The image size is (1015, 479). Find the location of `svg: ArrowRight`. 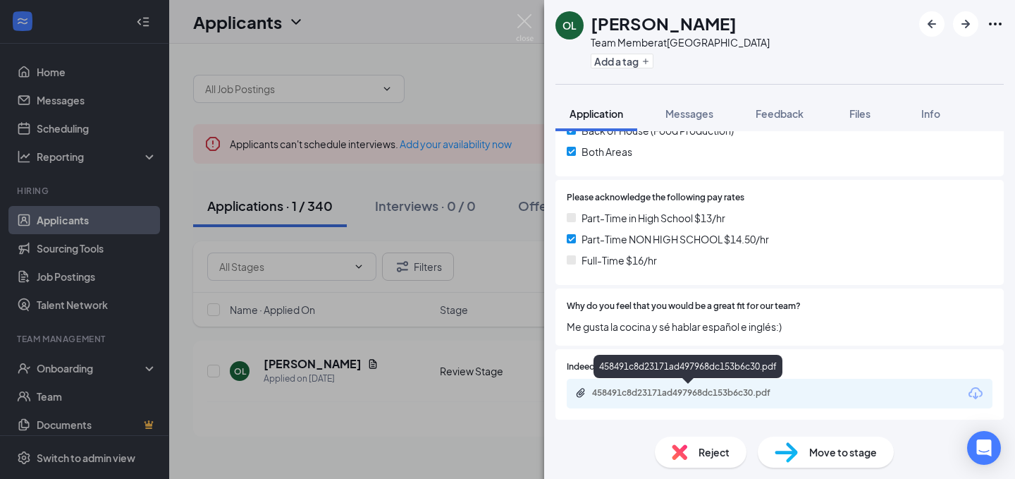

svg: ArrowRight is located at coordinates (966, 24).